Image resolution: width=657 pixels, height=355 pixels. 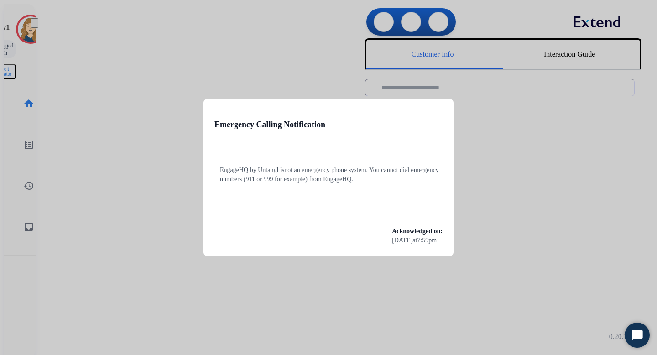 What do you see at coordinates (334, 175) in the screenshot?
I see `p: EngageHQ by Untangl is . You cannot dial emergency numbers (911 or 999 for example) from EngageHQ.` at bounding box center [334, 175].